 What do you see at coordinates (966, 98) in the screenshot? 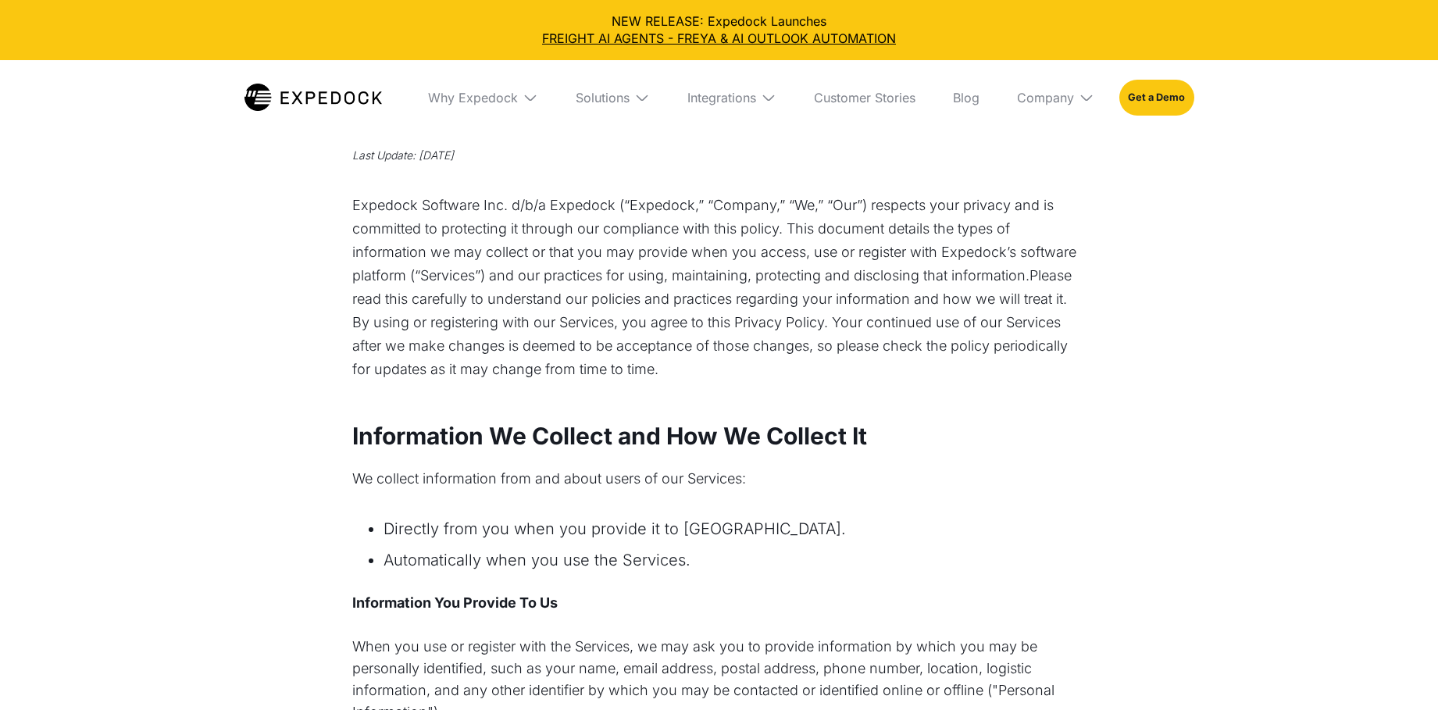
I see `a: Blog` at bounding box center [966, 98].